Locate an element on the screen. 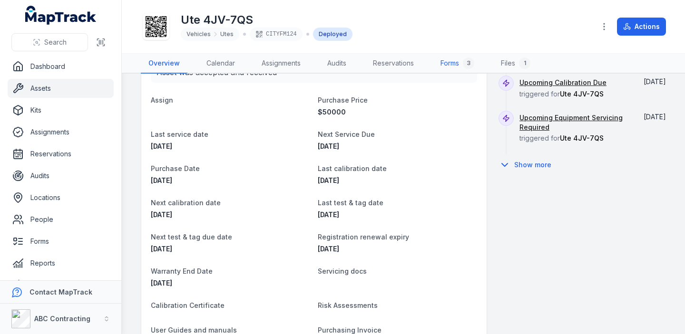 The width and height of the screenshot is (685, 334). span: Search is located at coordinates (55, 42).